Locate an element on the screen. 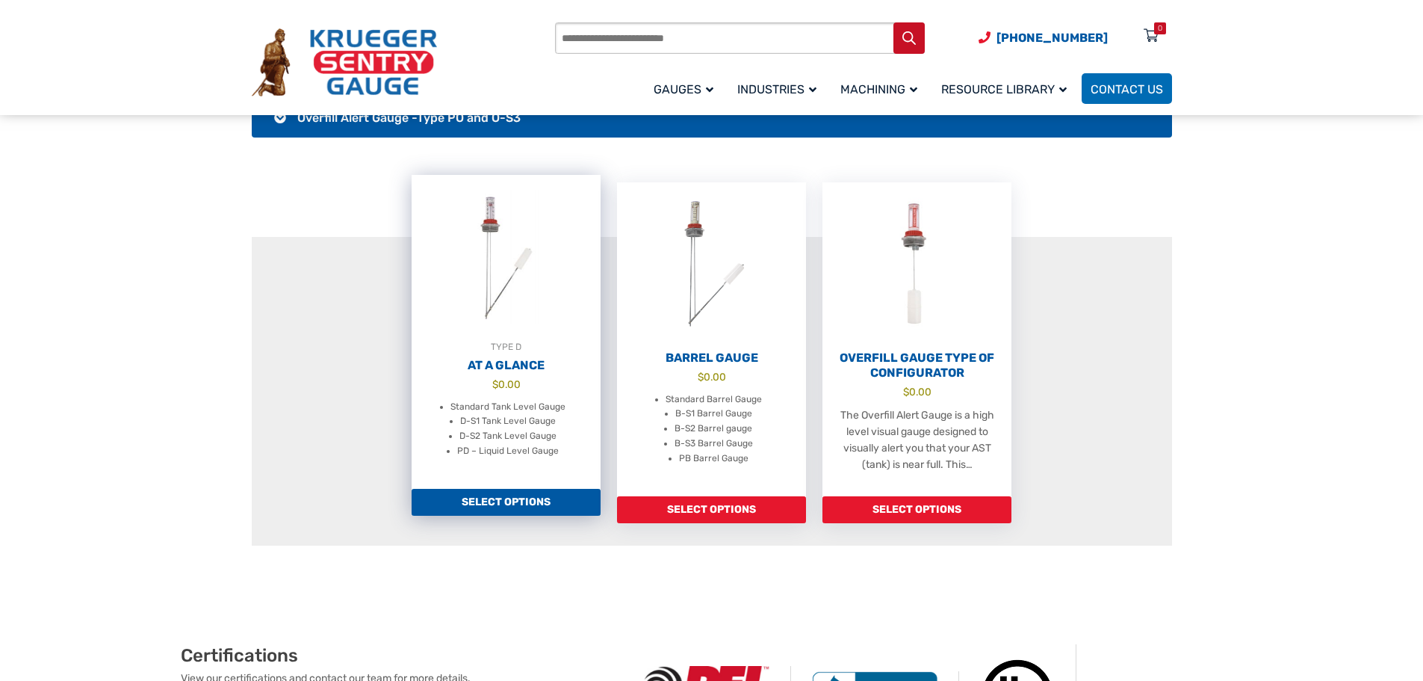  h2: Certifications is located at coordinates (402, 655).